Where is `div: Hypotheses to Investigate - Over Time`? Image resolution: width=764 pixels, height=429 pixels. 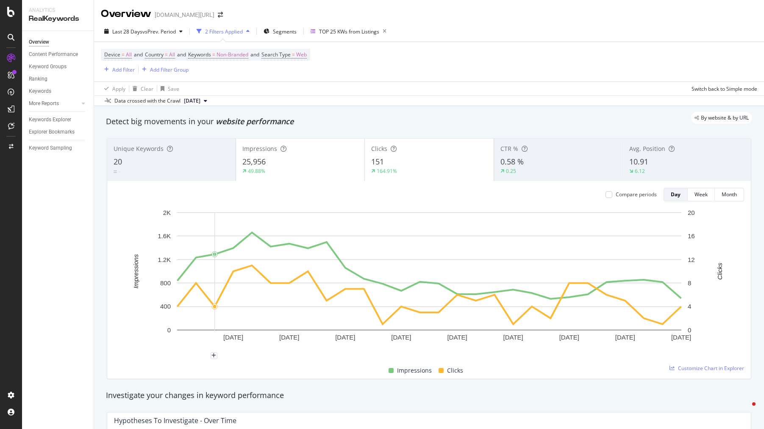 div: Hypotheses to Investigate - Over Time is located at coordinates (175, 420).